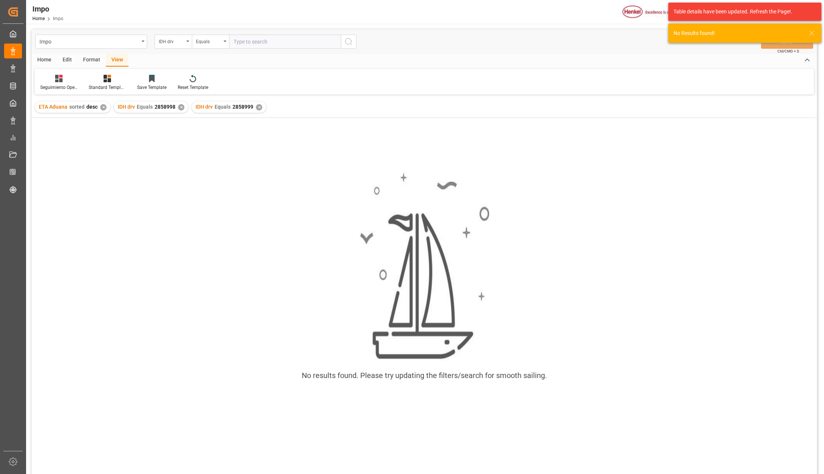 Image resolution: width=824 pixels, height=474 pixels. I want to click on div: Save Template, so click(152, 88).